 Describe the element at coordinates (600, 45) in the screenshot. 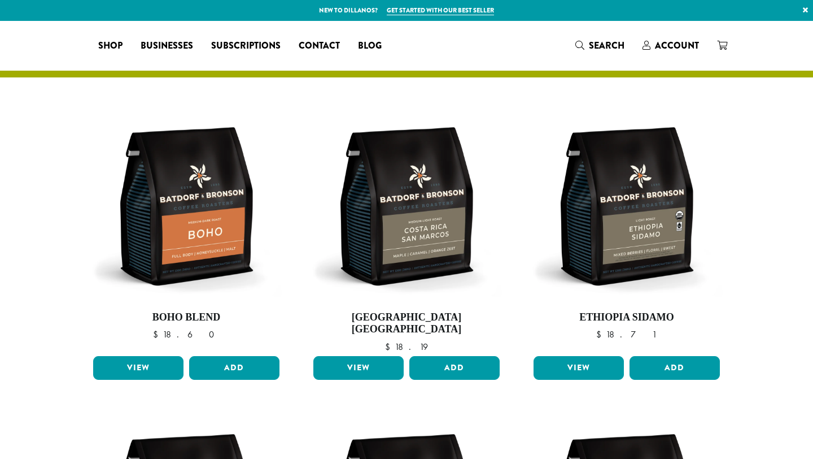

I see `a: Search` at that location.